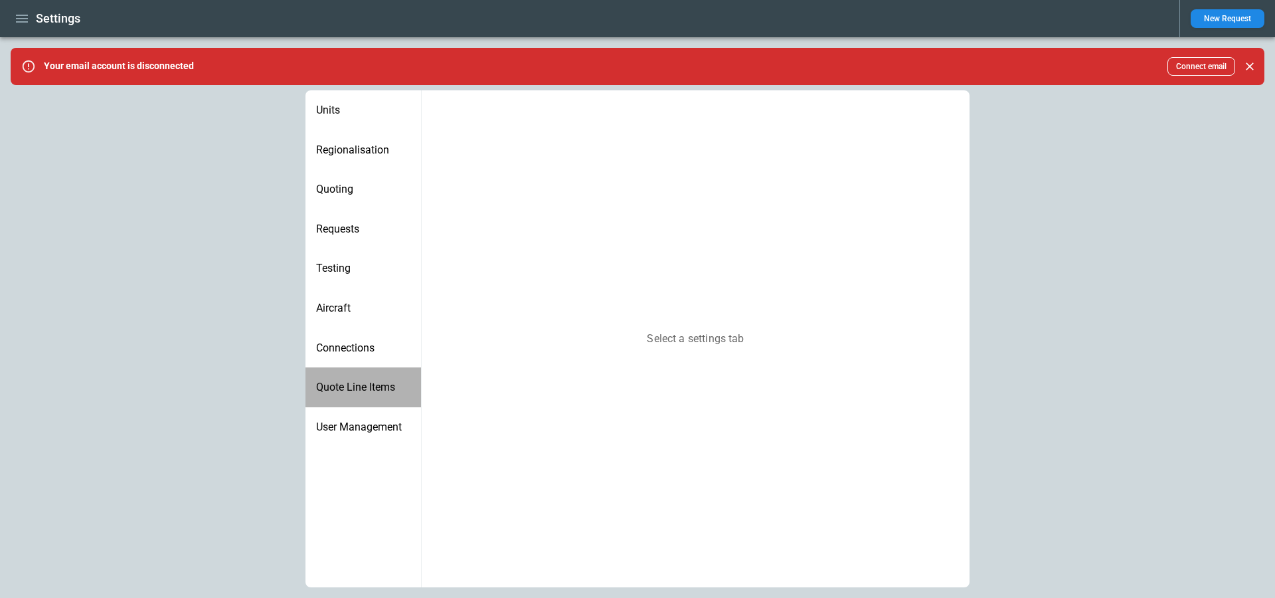 The width and height of the screenshot is (1275, 598). I want to click on div: Requests, so click(363, 229).